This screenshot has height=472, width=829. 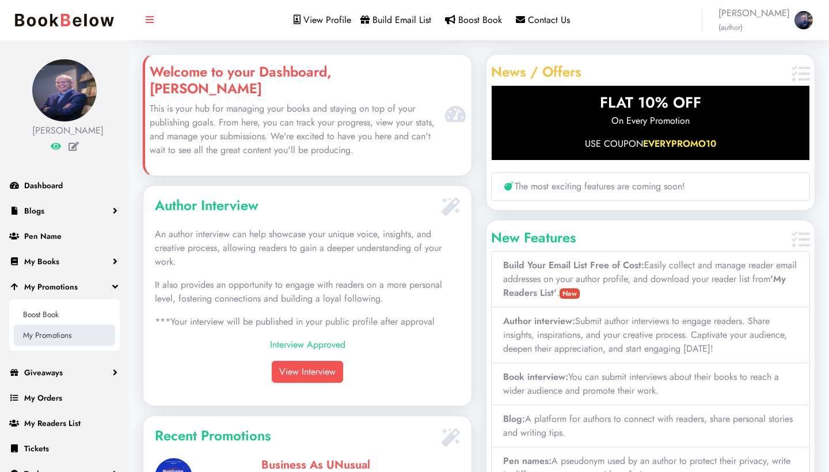 What do you see at coordinates (294, 81) in the screenshot?
I see `h4: Welcome to your Dashboard,` at bounding box center [294, 81].